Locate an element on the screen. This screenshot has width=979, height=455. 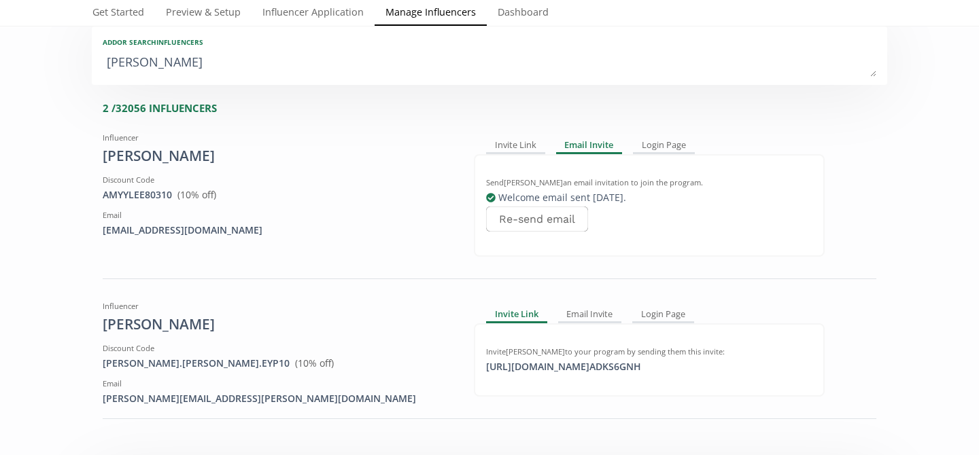
a: AMYYLEE80310 is located at coordinates (137, 194).